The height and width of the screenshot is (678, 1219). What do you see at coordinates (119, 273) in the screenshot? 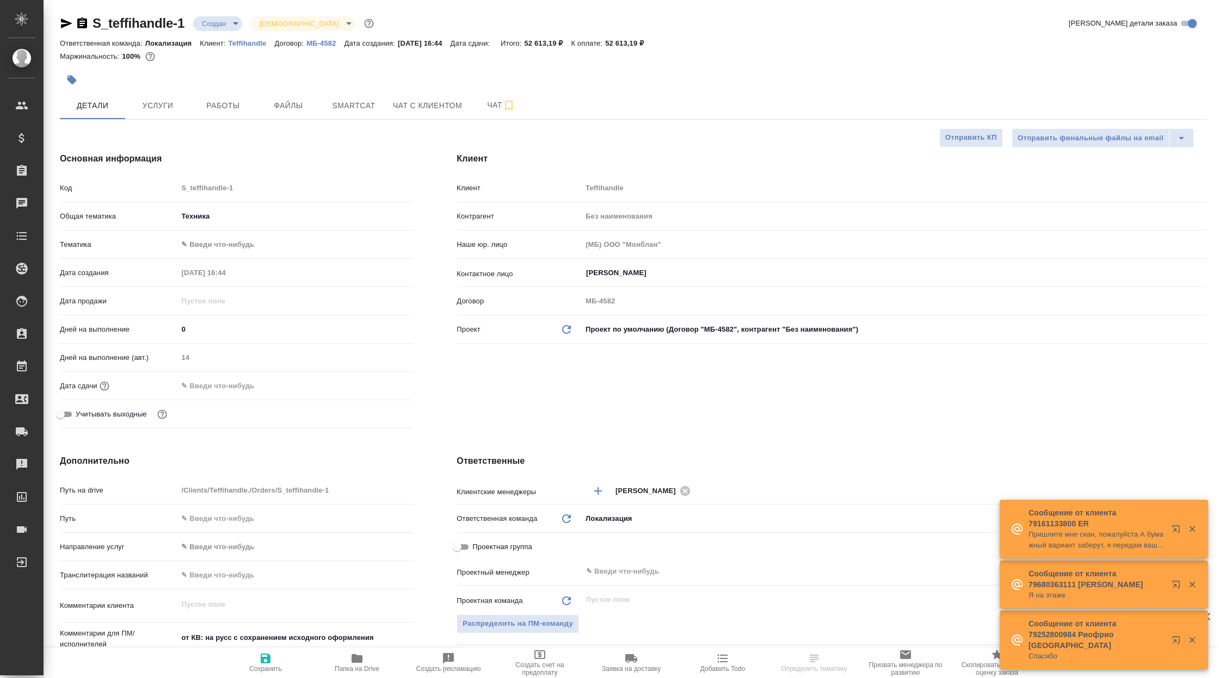
I see `p: Дата создания` at bounding box center [119, 273].